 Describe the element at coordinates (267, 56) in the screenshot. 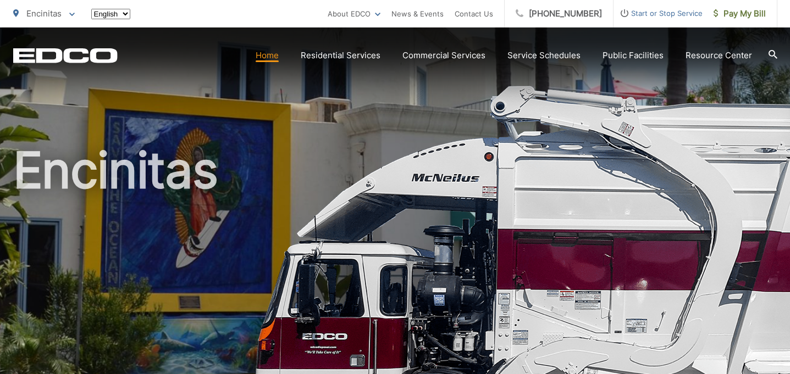

I see `a: Home` at that location.